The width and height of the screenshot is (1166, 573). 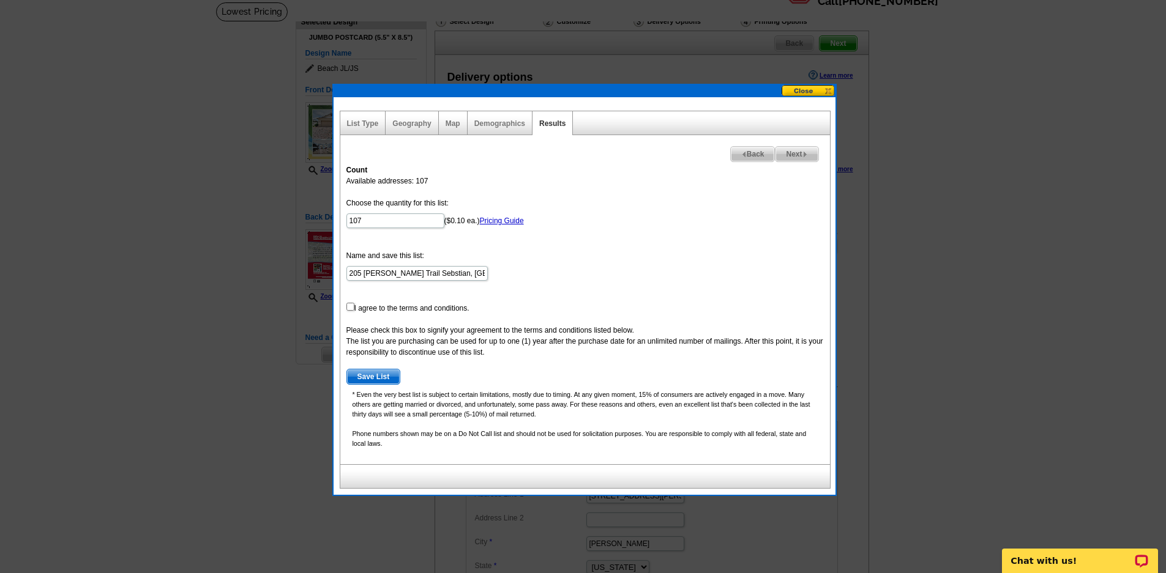 I want to click on img: button-next-arrow-gray.png, so click(x=805, y=154).